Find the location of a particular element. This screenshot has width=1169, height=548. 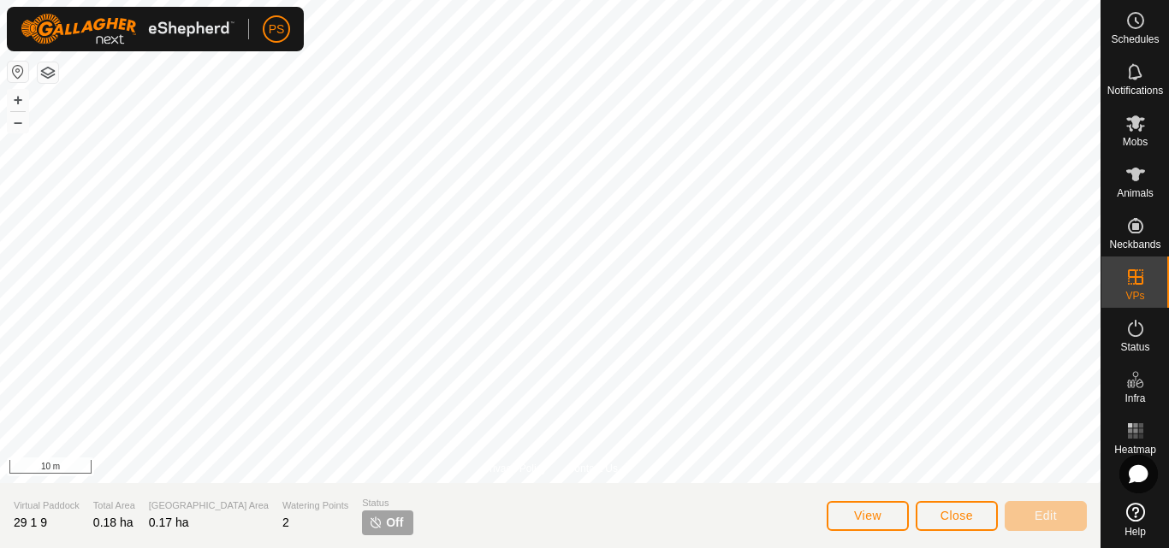

button: View is located at coordinates (868, 516).